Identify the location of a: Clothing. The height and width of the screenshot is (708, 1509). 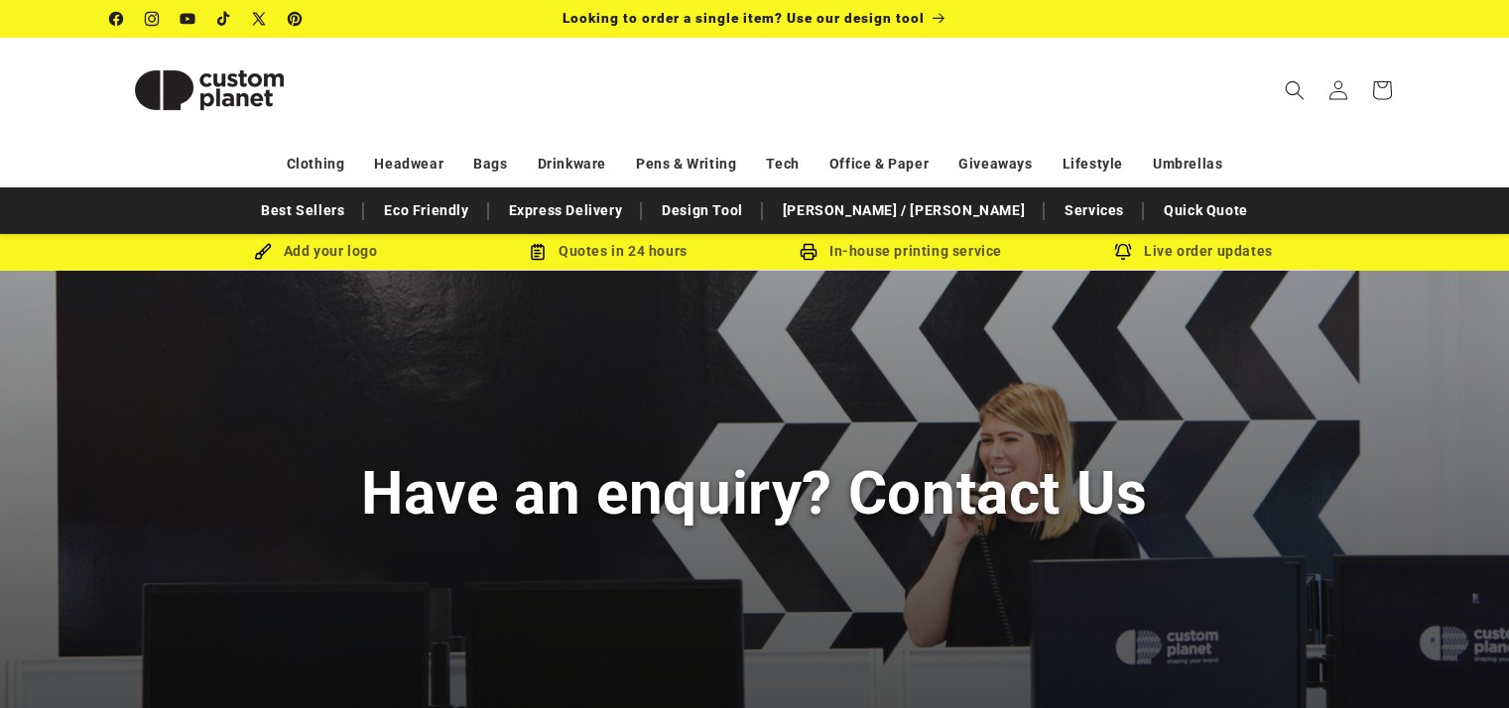
(315, 164).